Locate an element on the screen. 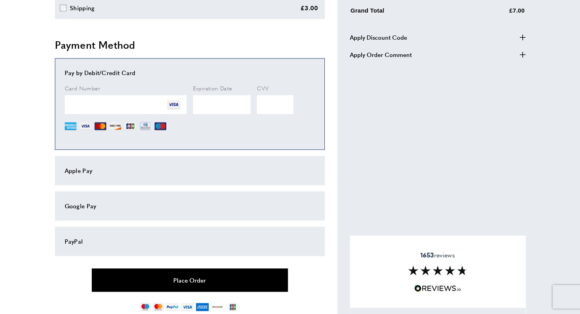 This screenshot has width=580, height=314. td: £7.00 is located at coordinates (498, 13).